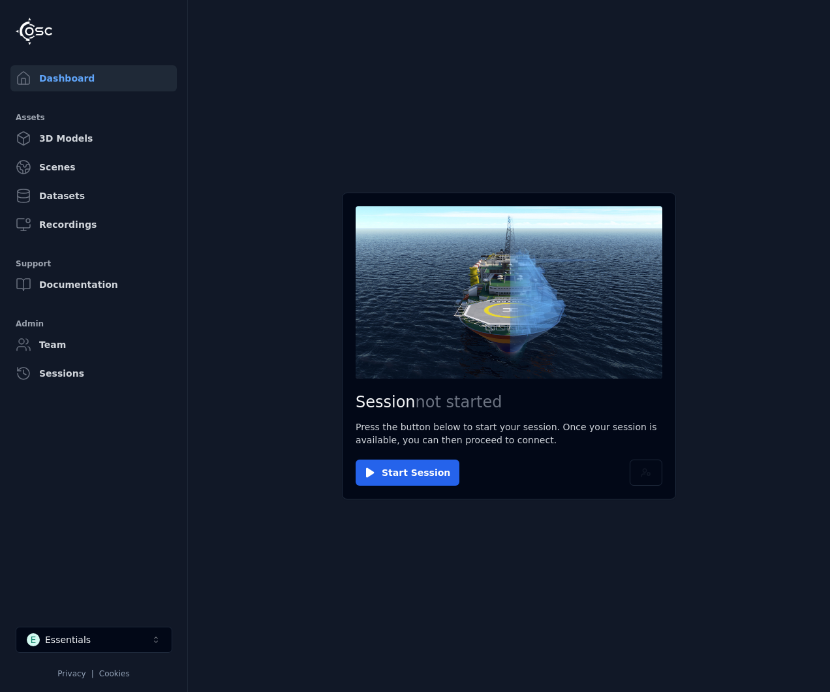 Image resolution: width=830 pixels, height=692 pixels. Describe the element at coordinates (93, 324) in the screenshot. I see `div: Admin` at that location.